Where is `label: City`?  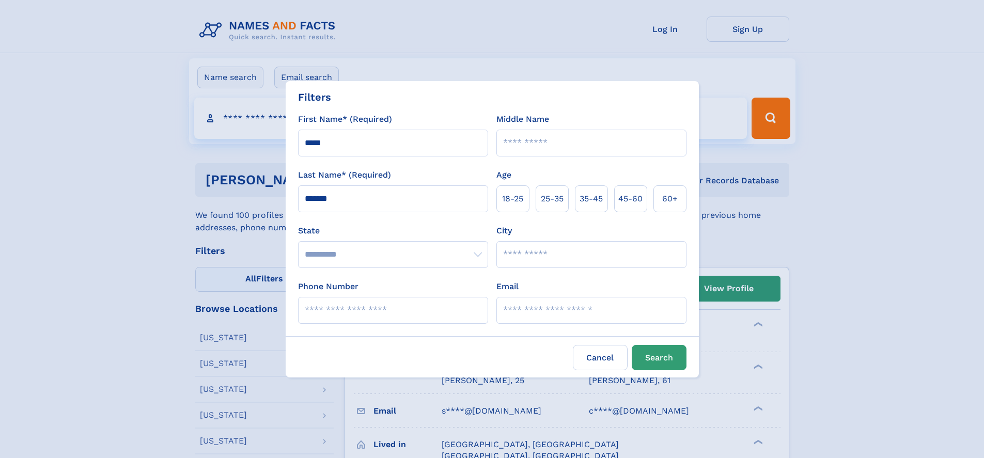
label: City is located at coordinates (504, 231).